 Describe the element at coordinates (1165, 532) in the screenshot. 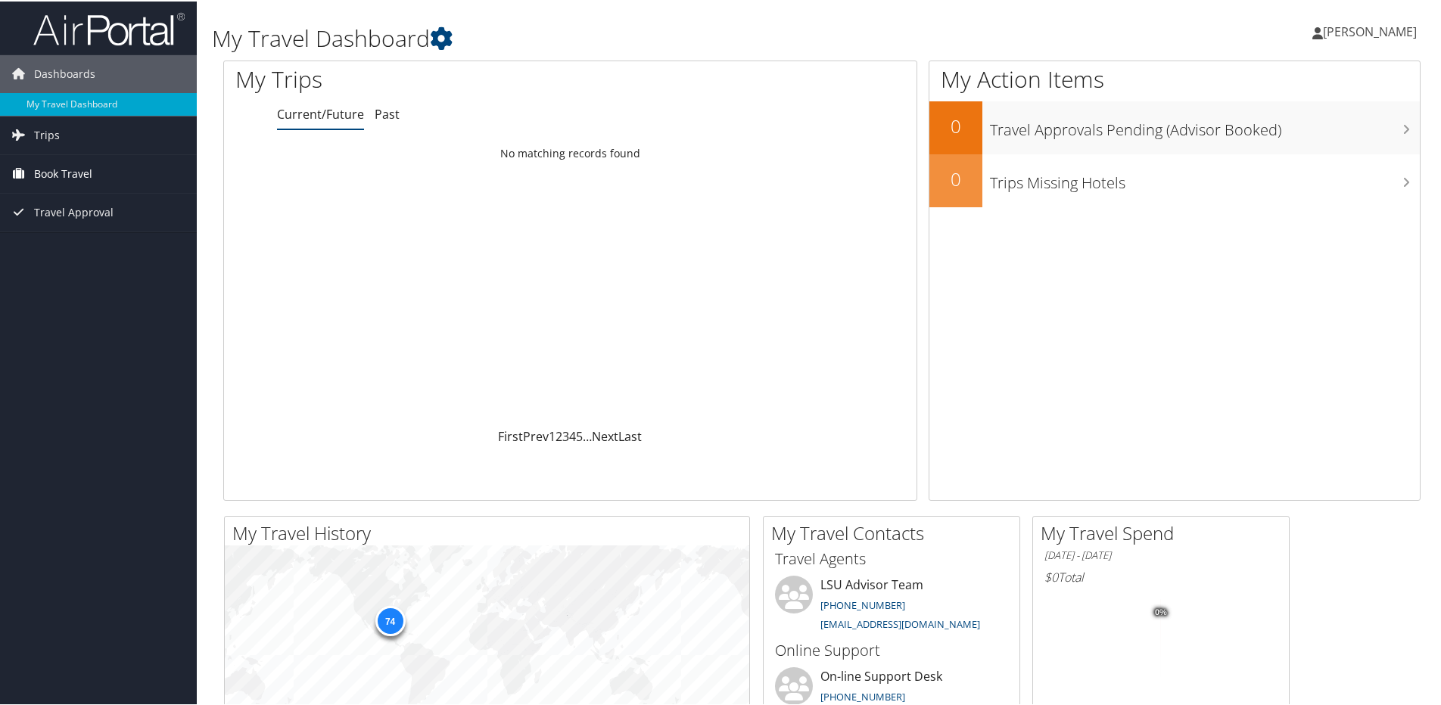

I see `h2: My Travel Spend` at that location.